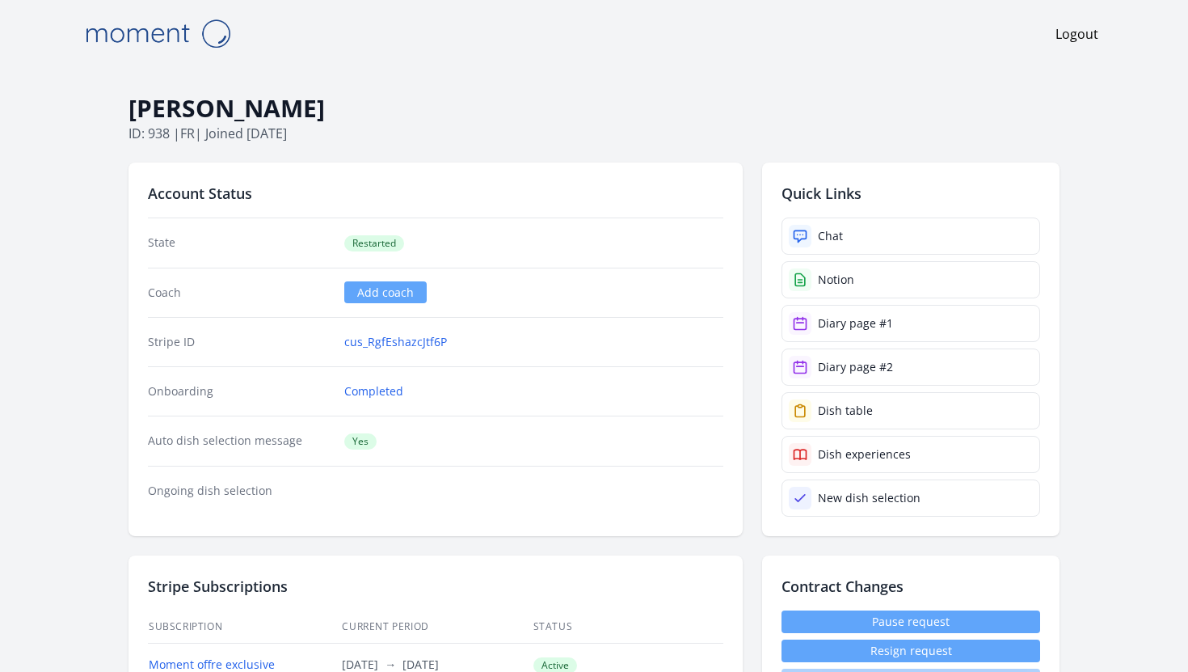 The height and width of the screenshot is (672, 1188). What do you see at coordinates (846, 411) in the screenshot?
I see `div: Dish table` at bounding box center [846, 411].